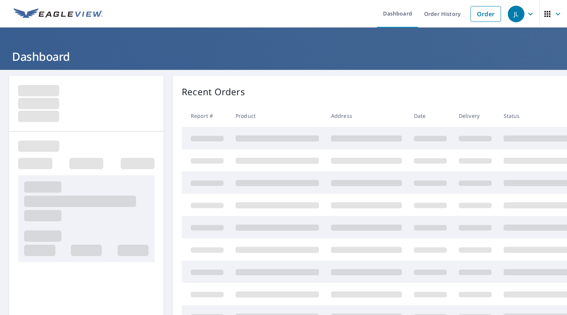 The width and height of the screenshot is (567, 315). Describe the element at coordinates (206, 115) in the screenshot. I see `th: Report #` at that location.